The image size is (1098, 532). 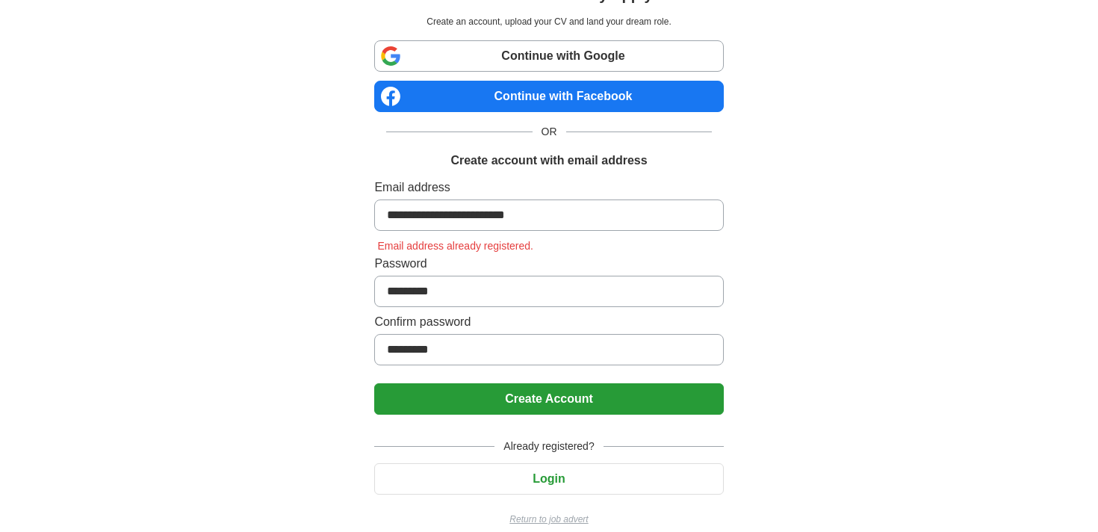 I want to click on button: Create Account, so click(x=548, y=399).